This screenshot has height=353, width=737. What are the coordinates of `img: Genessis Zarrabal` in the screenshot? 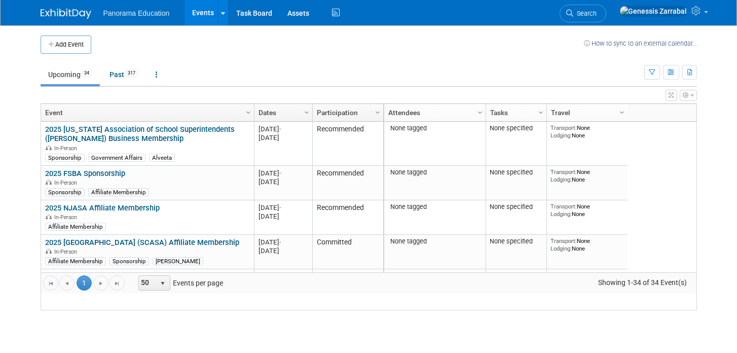 It's located at (653, 11).